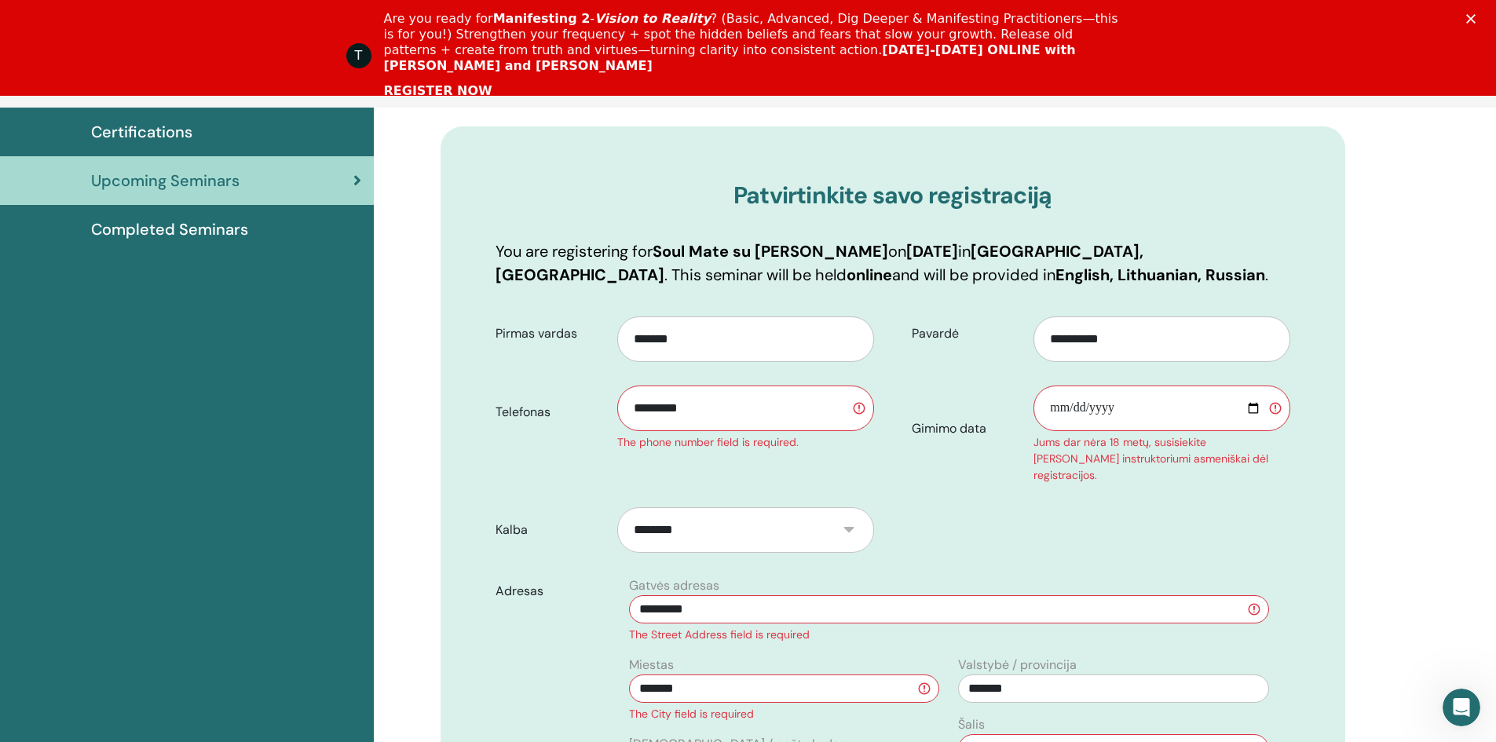 This screenshot has width=1496, height=742. Describe the element at coordinates (745, 442) in the screenshot. I see `div: The phone number field is required.` at that location.